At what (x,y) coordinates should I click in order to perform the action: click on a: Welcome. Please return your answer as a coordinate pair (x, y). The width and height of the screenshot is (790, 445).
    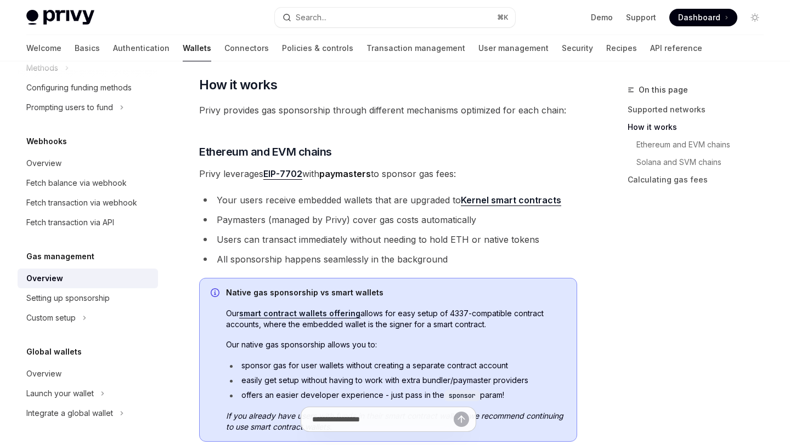
    Looking at the image, I should click on (44, 48).